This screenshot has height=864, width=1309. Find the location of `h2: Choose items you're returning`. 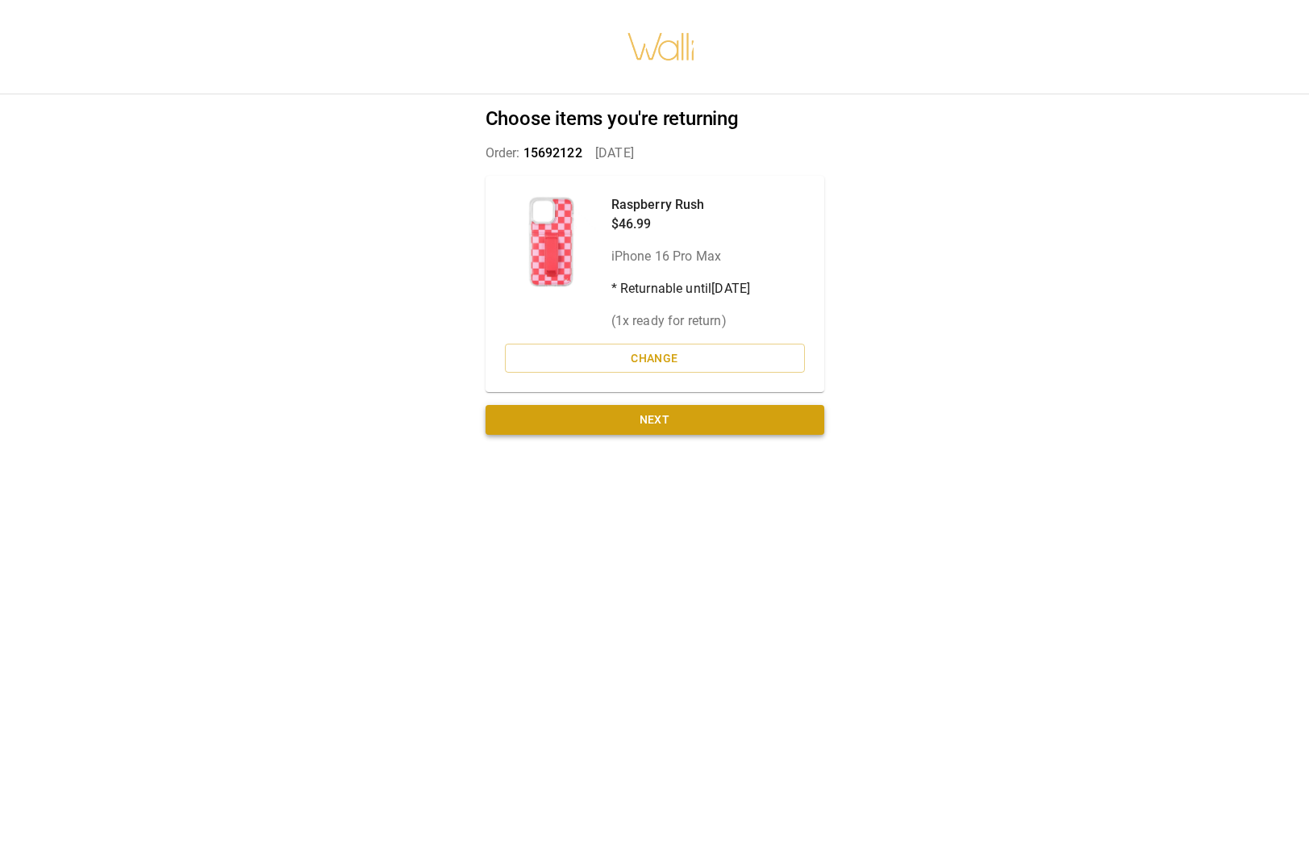

h2: Choose items you're returning is located at coordinates (655, 119).